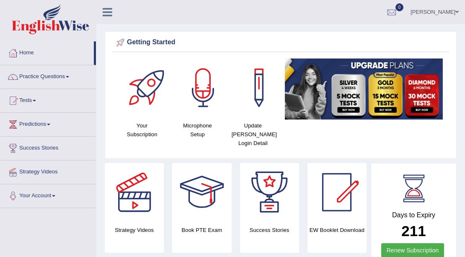  Describe the element at coordinates (48, 123) in the screenshot. I see `a: Predictions` at that location.